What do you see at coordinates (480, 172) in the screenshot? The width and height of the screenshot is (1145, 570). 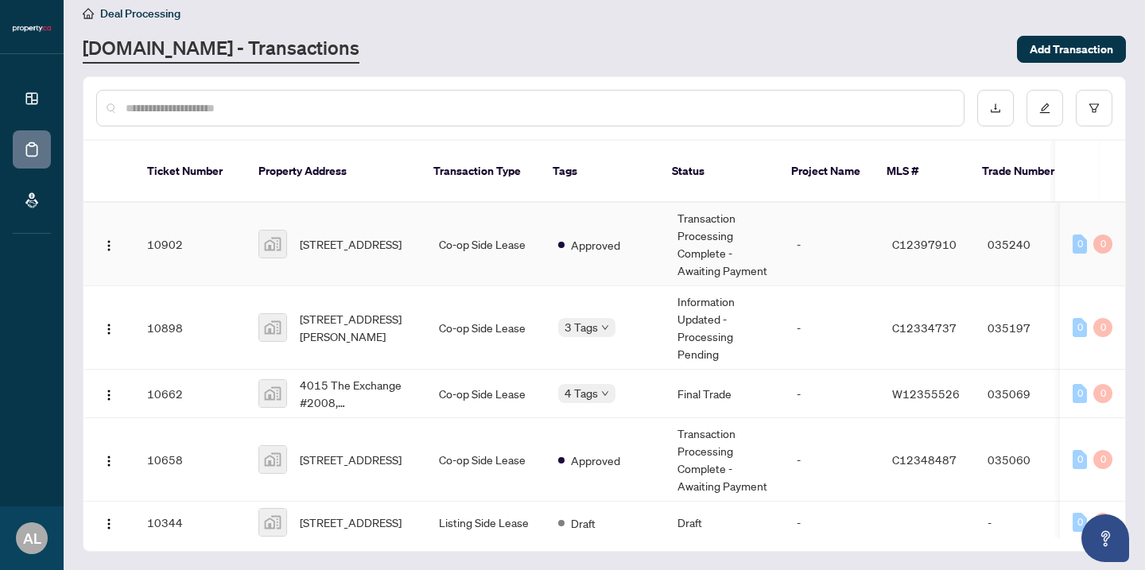 I see `th: Transaction Type` at bounding box center [480, 172].